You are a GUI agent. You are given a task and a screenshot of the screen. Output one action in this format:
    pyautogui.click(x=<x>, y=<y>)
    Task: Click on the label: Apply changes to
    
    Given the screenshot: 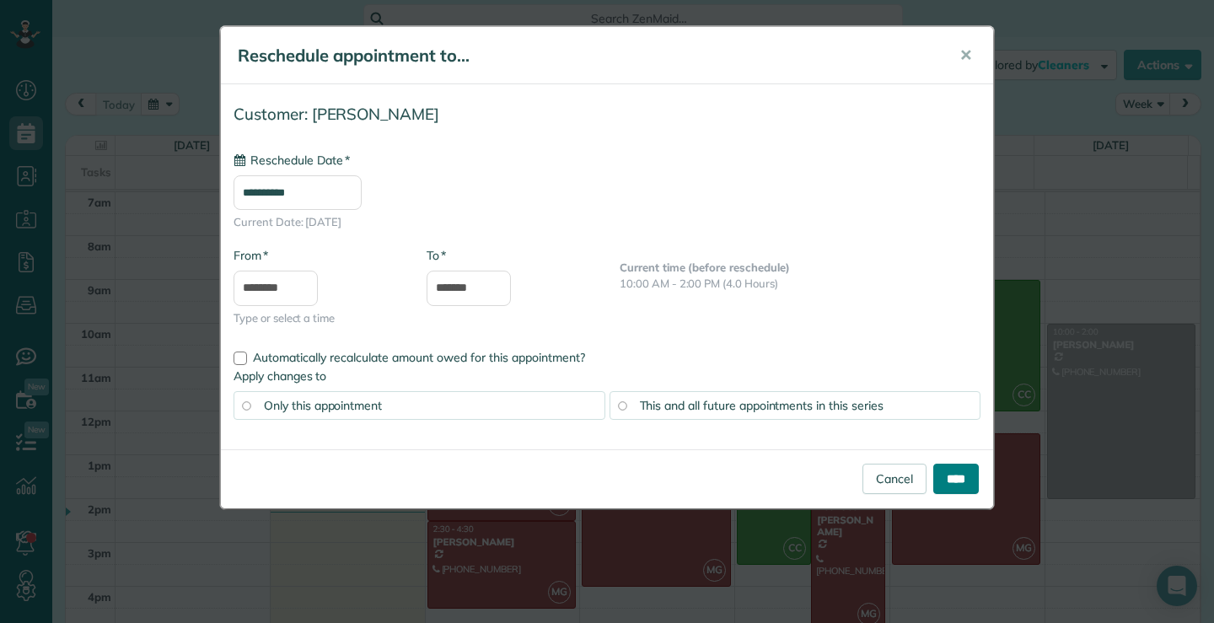 What is the action you would take?
    pyautogui.click(x=607, y=376)
    